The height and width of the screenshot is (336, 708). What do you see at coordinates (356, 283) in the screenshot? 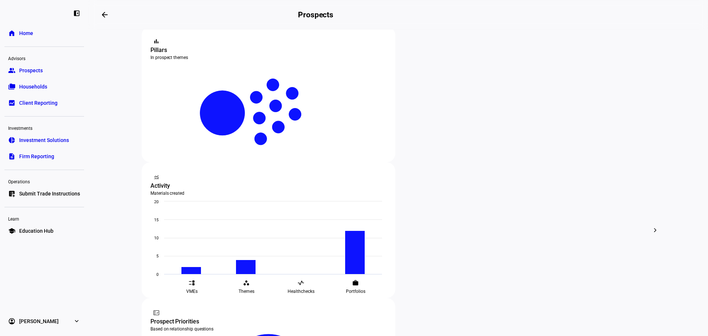
I see `eth-mat-symbol: work` at bounding box center [356, 283].